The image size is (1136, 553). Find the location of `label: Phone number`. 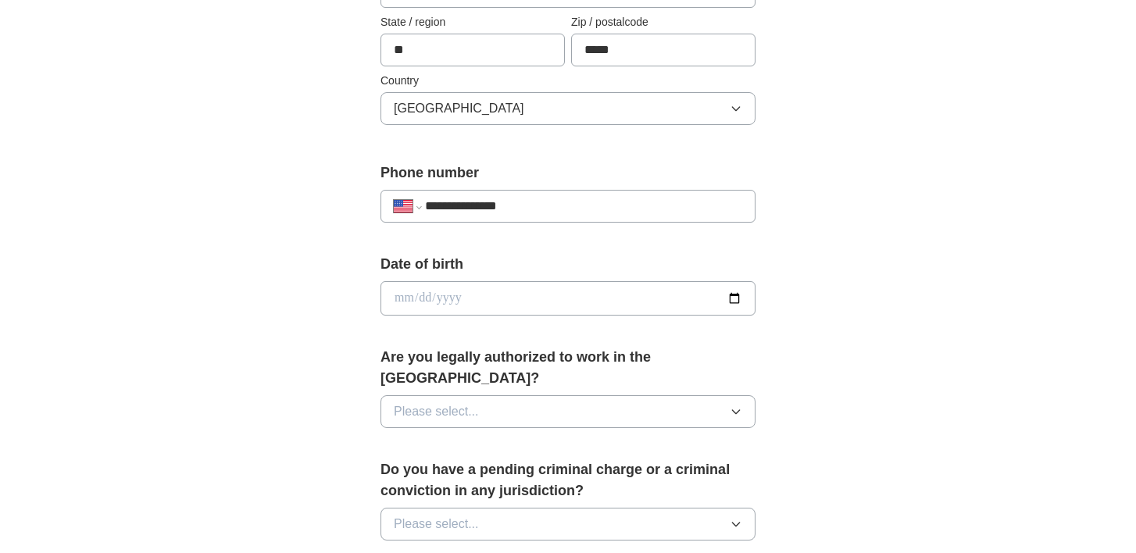

label: Phone number is located at coordinates (568, 173).